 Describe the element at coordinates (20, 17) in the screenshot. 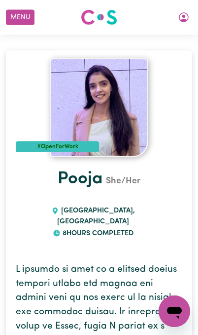

I see `button: Menu` at that location.